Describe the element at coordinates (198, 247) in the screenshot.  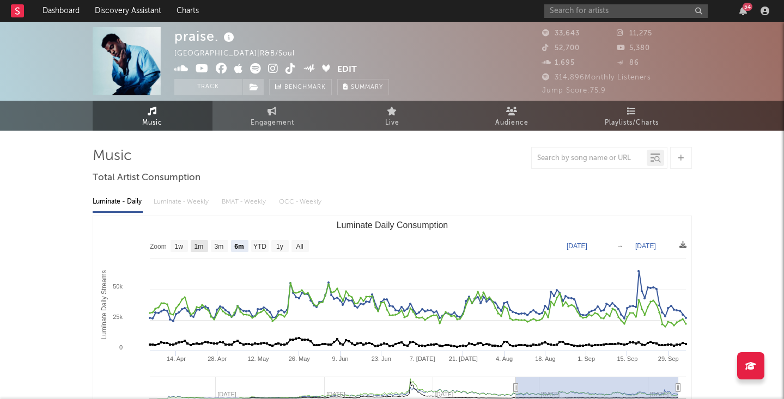
I see `text: 1m` at that location.